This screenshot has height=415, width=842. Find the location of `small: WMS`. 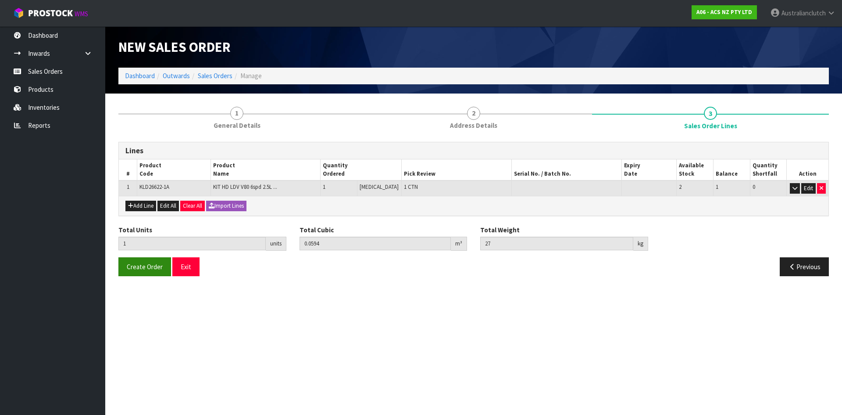

small: WMS is located at coordinates (81, 14).